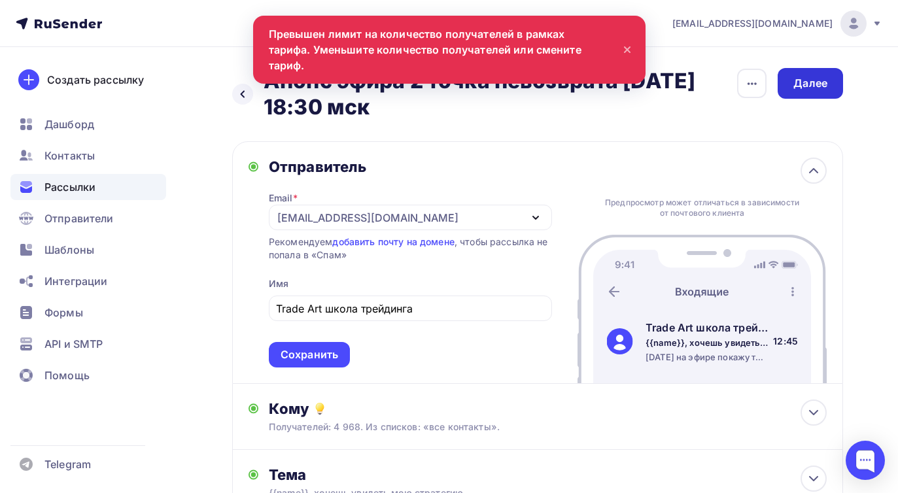  I want to click on a: Дашборд, so click(88, 124).